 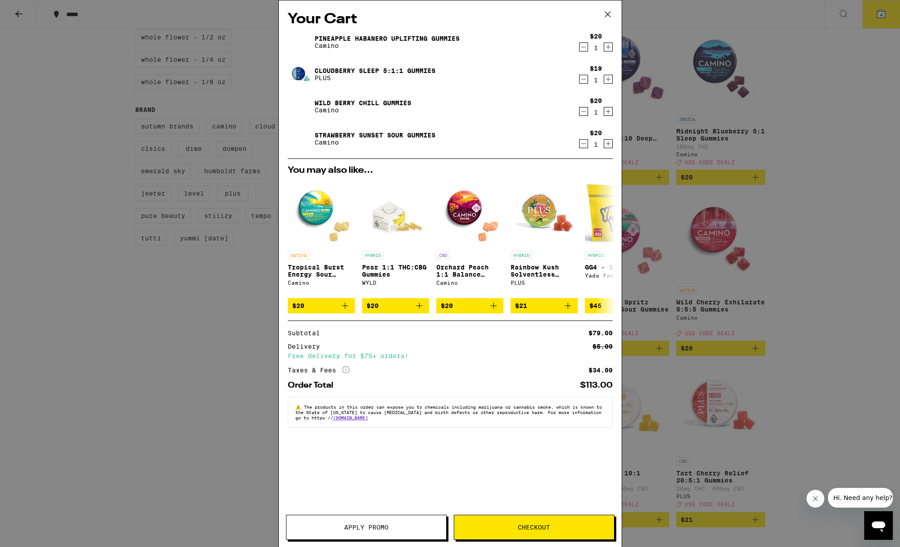 What do you see at coordinates (595, 306) in the screenshot?
I see `span: $45` at bounding box center [595, 306].